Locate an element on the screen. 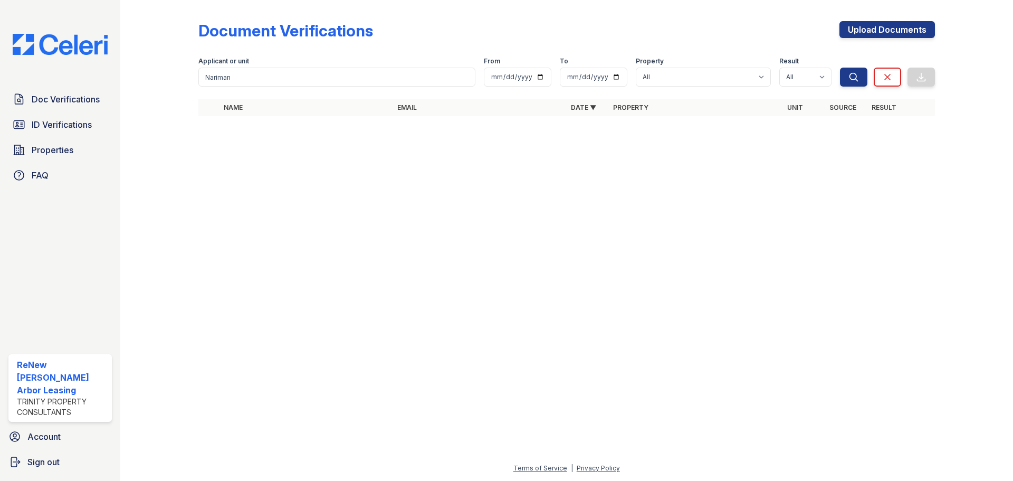 The width and height of the screenshot is (1013, 481). a: Email is located at coordinates (407, 107).